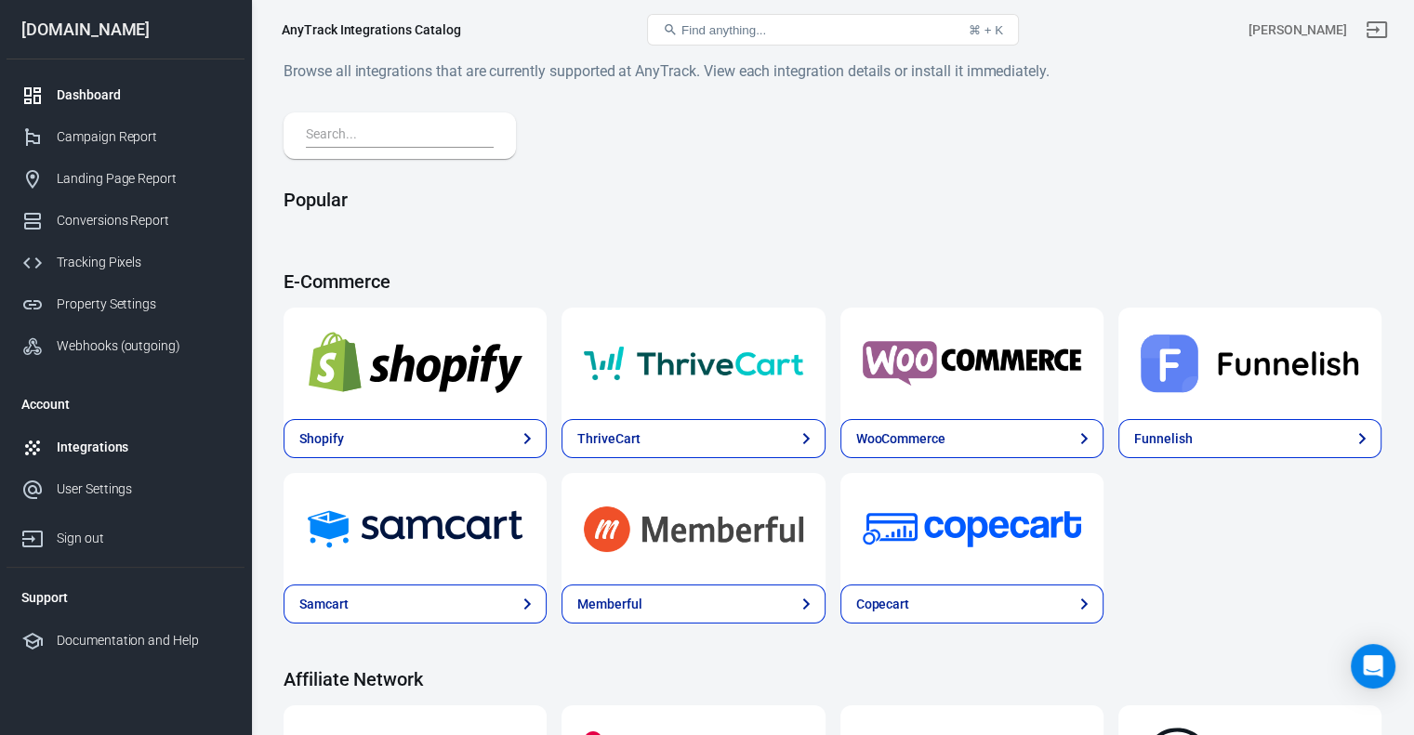 This screenshot has width=1414, height=735. I want to click on div: Tracking Pixels, so click(143, 262).